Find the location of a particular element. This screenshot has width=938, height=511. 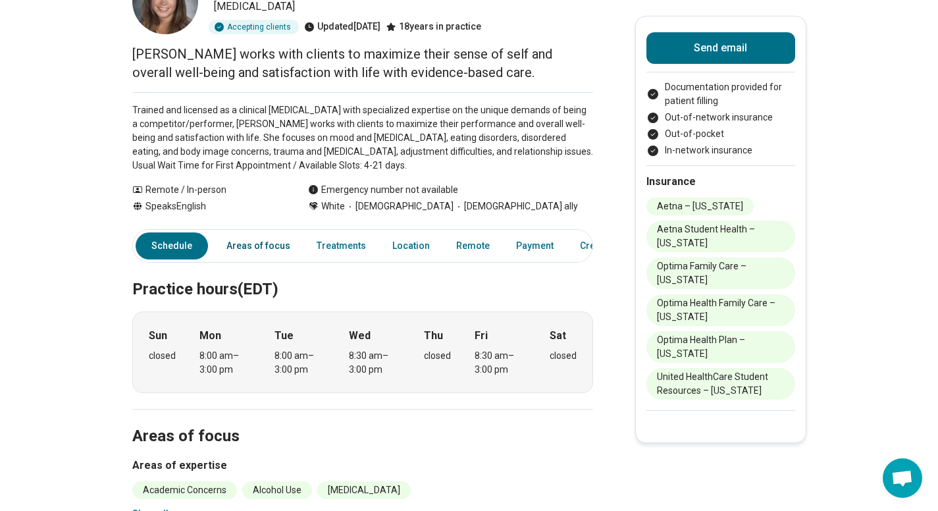

div: Speaks English is located at coordinates (207, 206).